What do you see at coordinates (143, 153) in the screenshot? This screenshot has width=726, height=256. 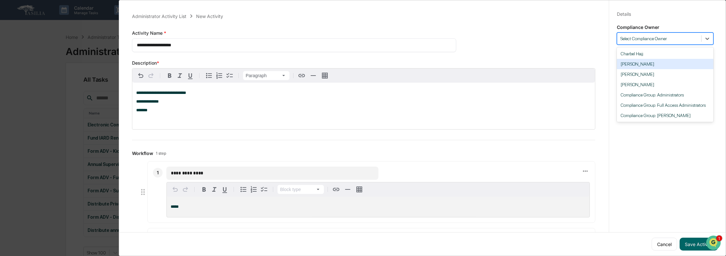 I see `span: Workflow` at bounding box center [143, 153].